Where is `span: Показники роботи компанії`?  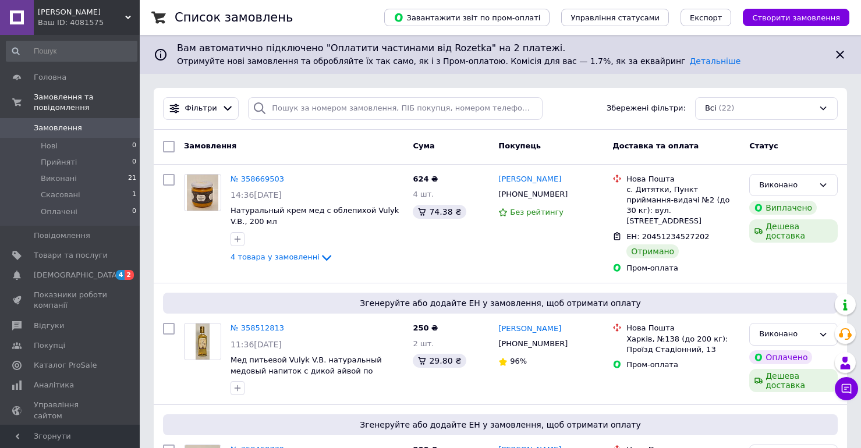 span: Показники роботи компанії is located at coordinates (70, 301).